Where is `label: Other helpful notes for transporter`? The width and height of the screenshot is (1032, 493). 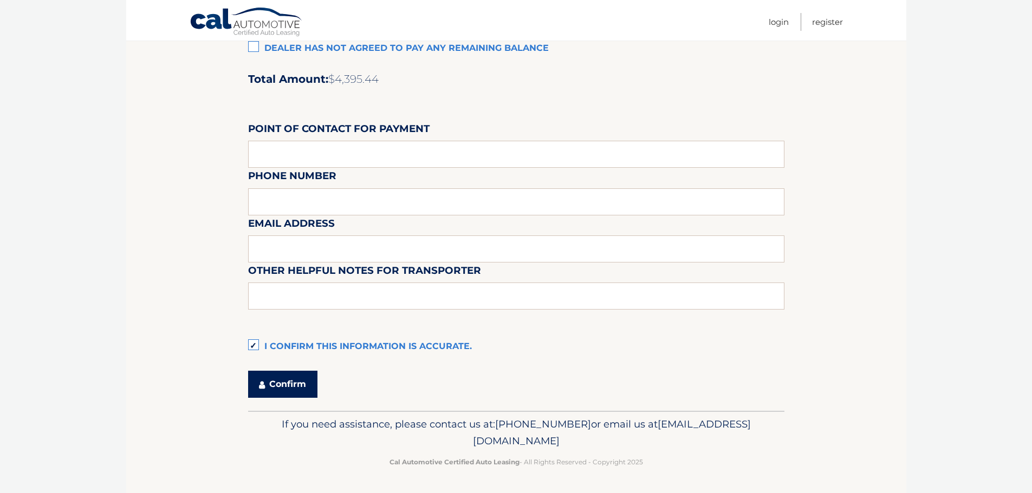 label: Other helpful notes for transporter is located at coordinates (364, 272).